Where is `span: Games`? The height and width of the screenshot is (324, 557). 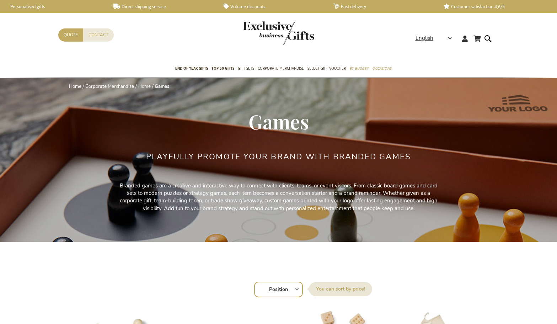 span: Games is located at coordinates (278, 121).